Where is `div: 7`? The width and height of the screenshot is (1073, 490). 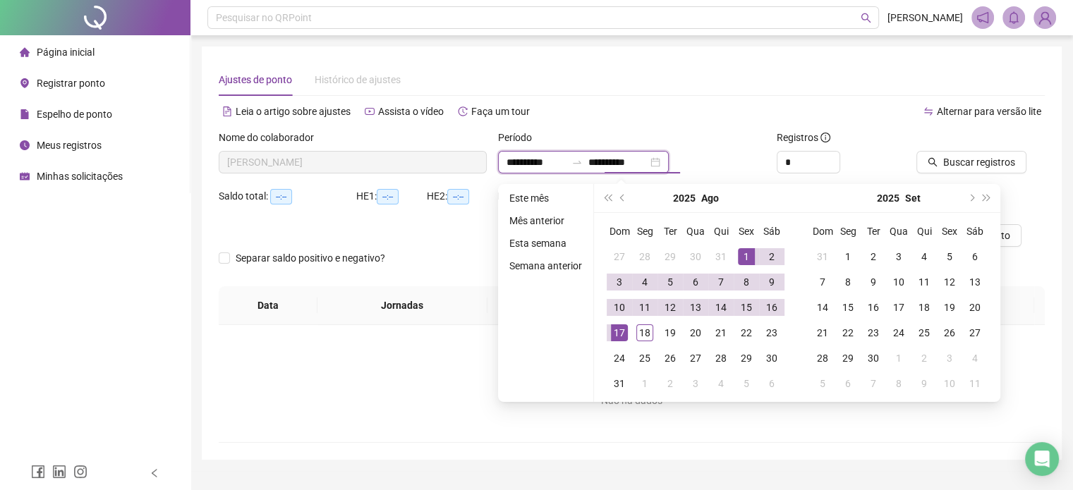
div: 7 is located at coordinates (822, 282).